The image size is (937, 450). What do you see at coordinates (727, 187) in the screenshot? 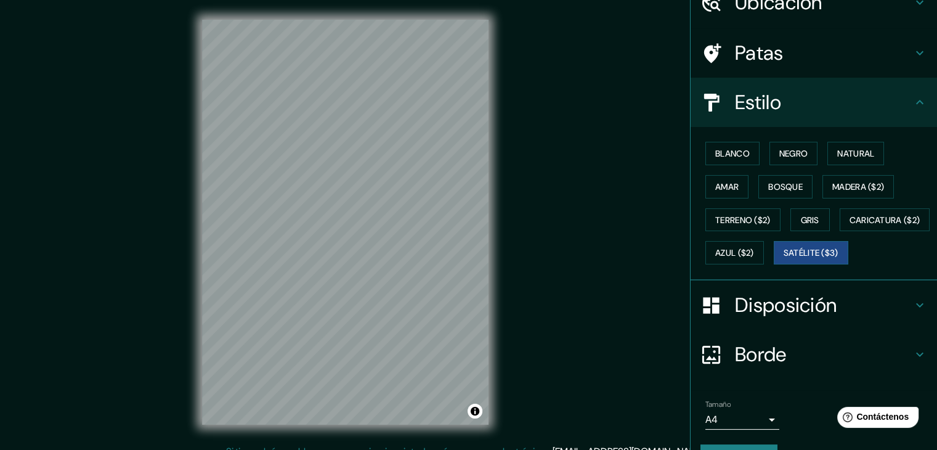
I see `font: Amar` at bounding box center [727, 187].